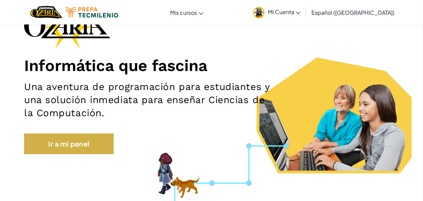  What do you see at coordinates (150, 100) in the screenshot?
I see `h2: Una aventura de programación para estudiantes y una solución inmediata para enseñar Ciencias de l...` at bounding box center [150, 100].